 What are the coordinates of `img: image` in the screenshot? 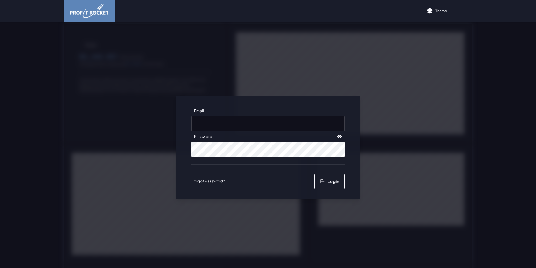 It's located at (89, 11).